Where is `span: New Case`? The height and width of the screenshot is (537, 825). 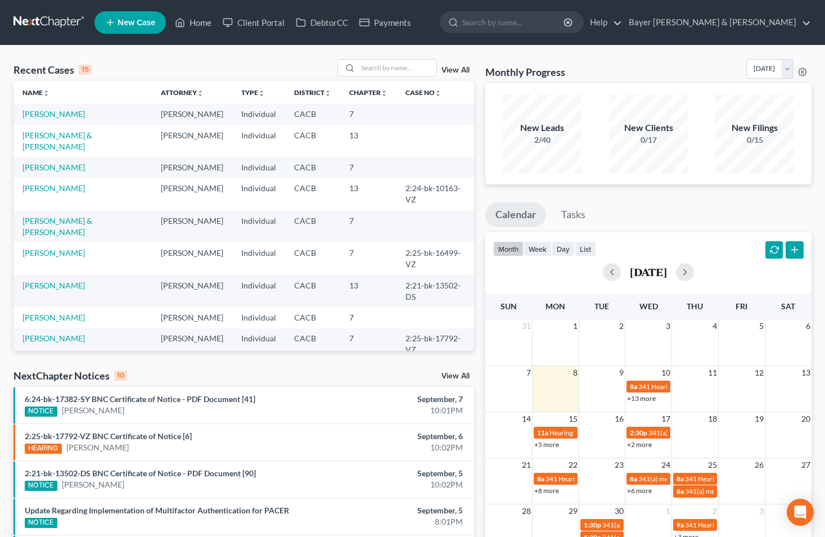 span: New Case is located at coordinates (136, 23).